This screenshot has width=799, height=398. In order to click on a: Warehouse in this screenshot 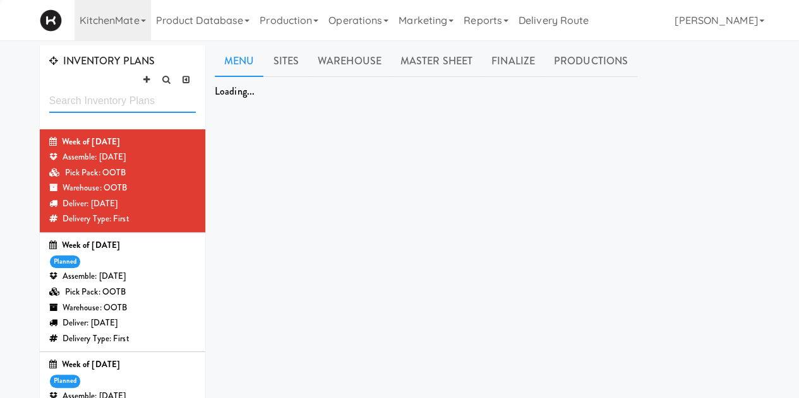, I will do `click(349, 61)`.